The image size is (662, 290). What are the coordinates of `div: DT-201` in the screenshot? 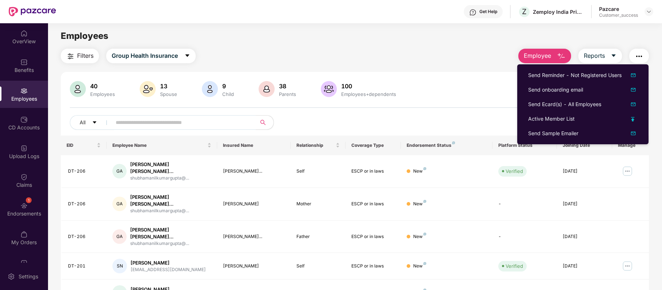 It's located at (84, 266).